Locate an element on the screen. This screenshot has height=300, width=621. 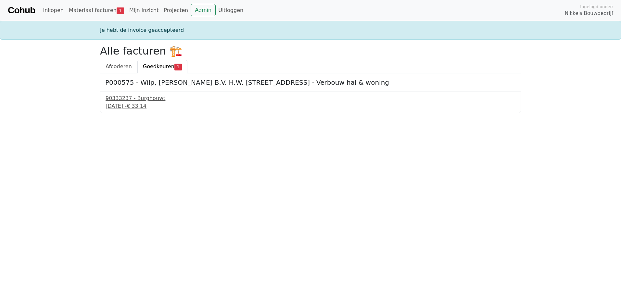
span: € 33,14 is located at coordinates (136, 106).